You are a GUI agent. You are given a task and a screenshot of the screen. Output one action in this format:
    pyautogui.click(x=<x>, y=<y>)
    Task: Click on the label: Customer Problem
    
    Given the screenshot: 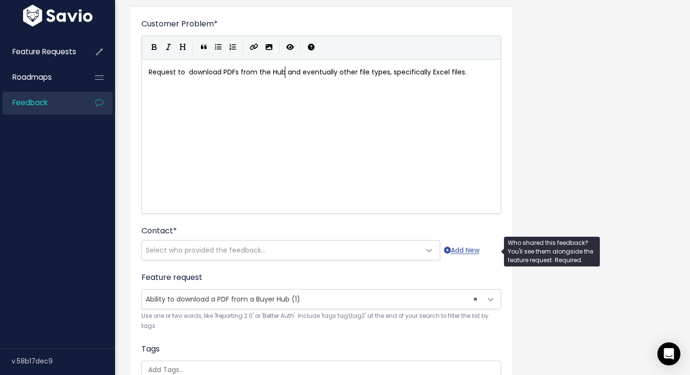 What is the action you would take?
    pyautogui.click(x=179, y=24)
    